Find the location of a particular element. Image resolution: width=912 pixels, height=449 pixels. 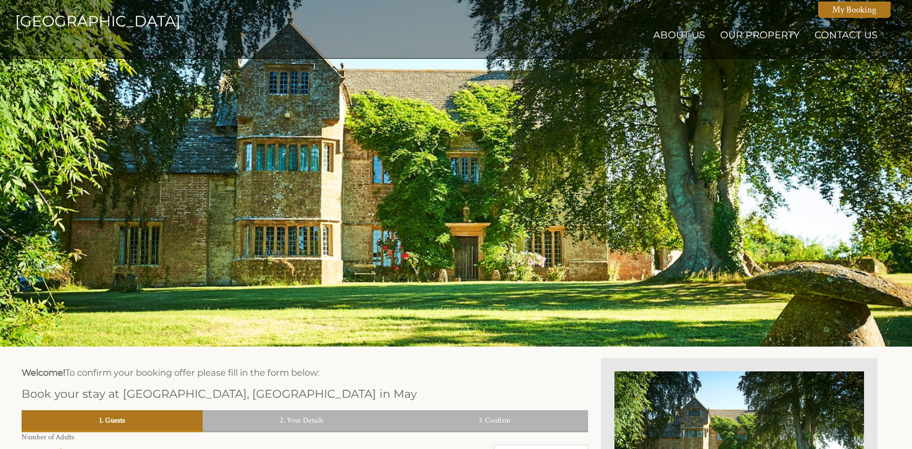

h3: To confirm your booking offer please fill in the form below: is located at coordinates (305, 373).